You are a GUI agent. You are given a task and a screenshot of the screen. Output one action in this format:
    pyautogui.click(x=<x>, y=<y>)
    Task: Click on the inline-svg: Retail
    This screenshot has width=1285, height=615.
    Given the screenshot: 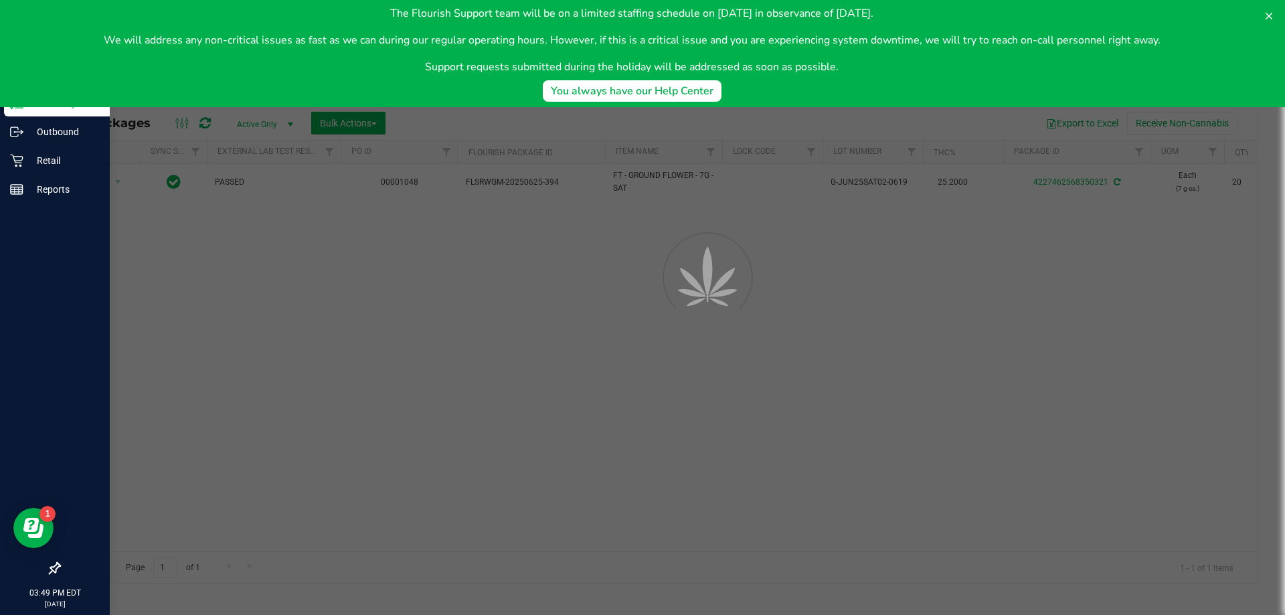 What is the action you would take?
    pyautogui.click(x=17, y=161)
    